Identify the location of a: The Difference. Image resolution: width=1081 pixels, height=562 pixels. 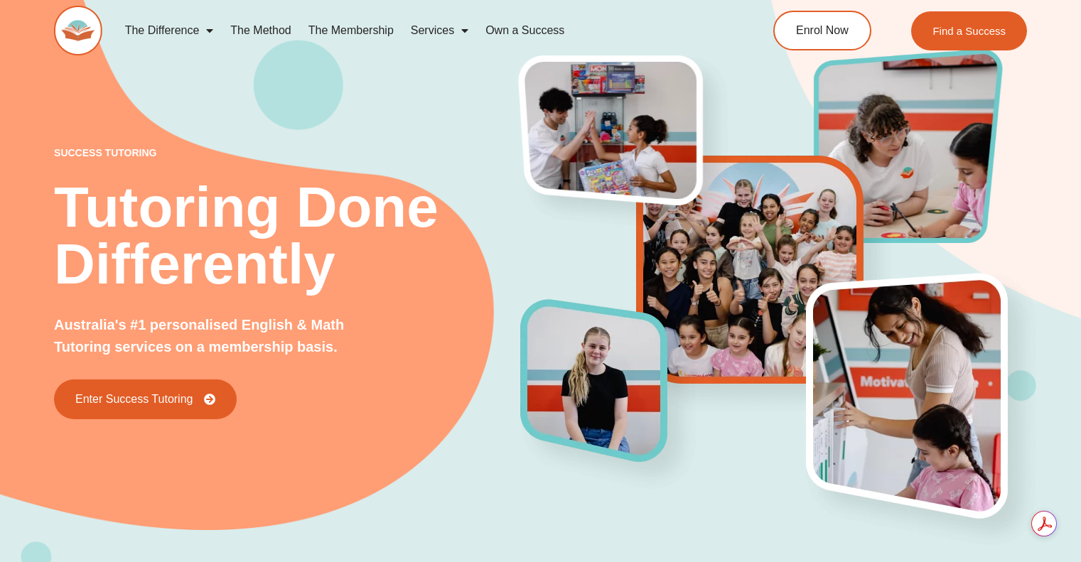
(169, 31).